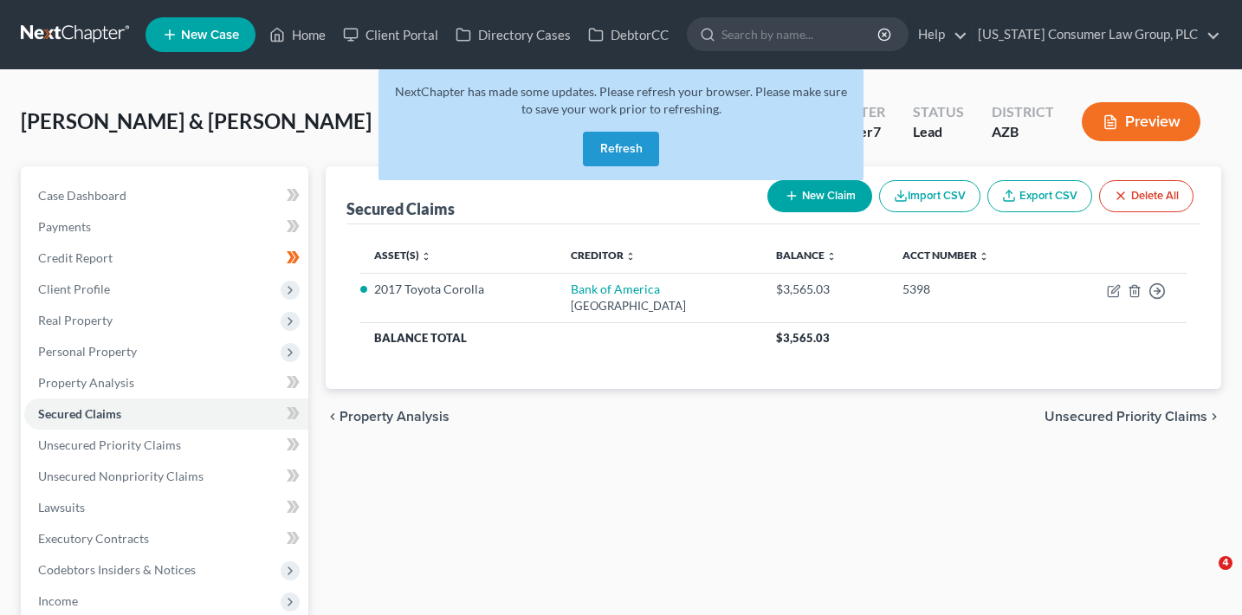 This screenshot has height=615, width=1242. Describe the element at coordinates (819, 196) in the screenshot. I see `button: New Claim` at that location.